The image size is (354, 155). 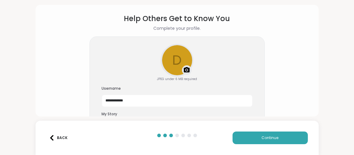 What do you see at coordinates (177, 114) in the screenshot?
I see `h3: My Story` at bounding box center [177, 114].